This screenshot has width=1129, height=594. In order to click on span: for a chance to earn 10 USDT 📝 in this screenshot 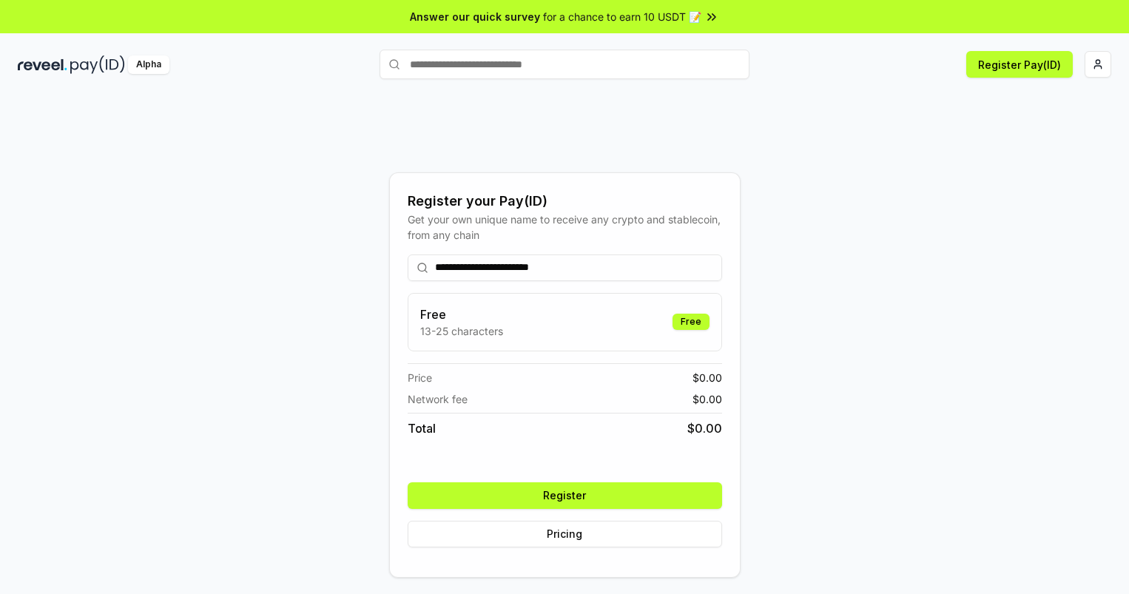, I will do `click(622, 16)`.